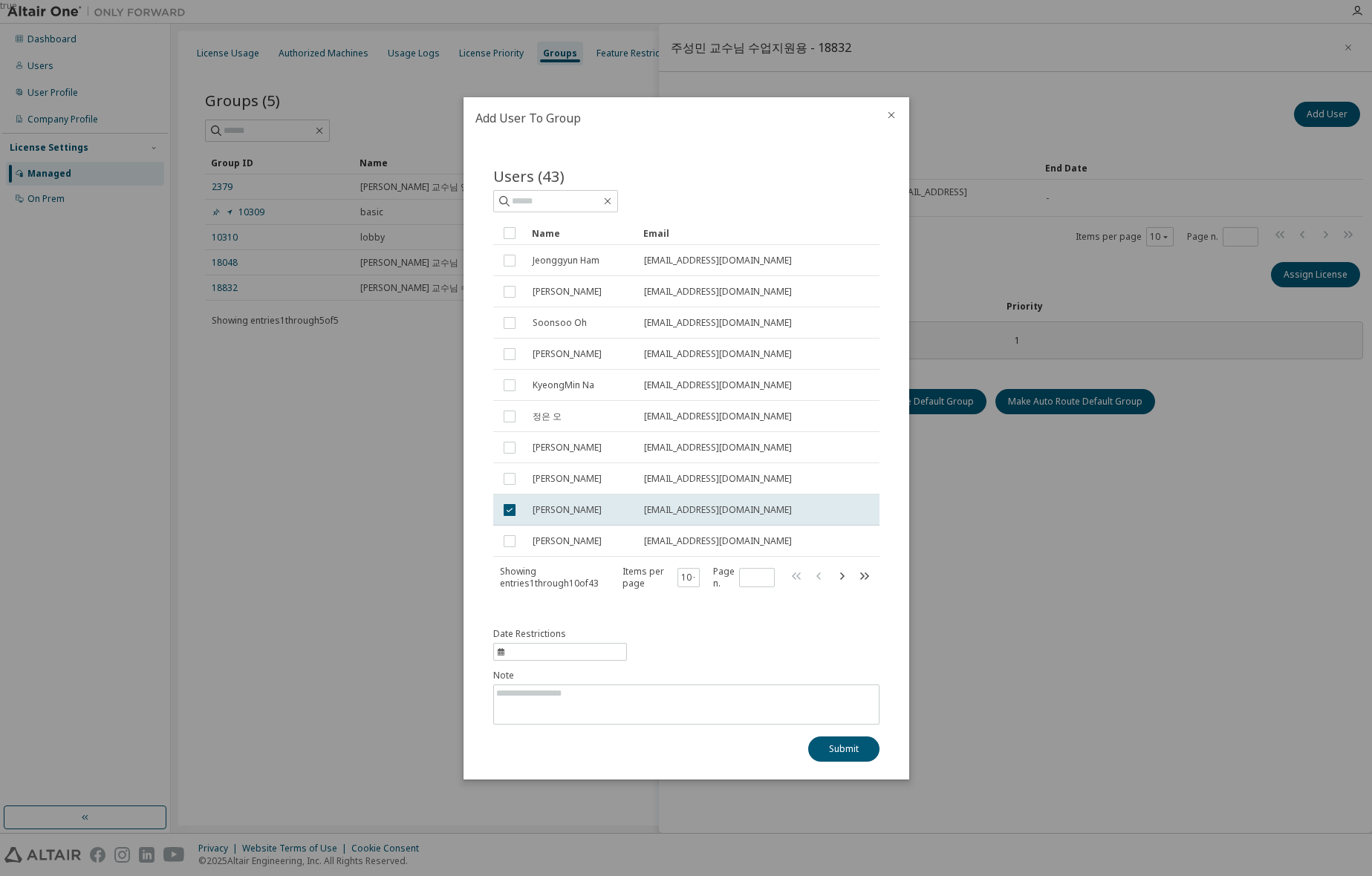 The width and height of the screenshot is (1372, 876). Describe the element at coordinates (688, 578) in the screenshot. I see `button: 10` at that location.